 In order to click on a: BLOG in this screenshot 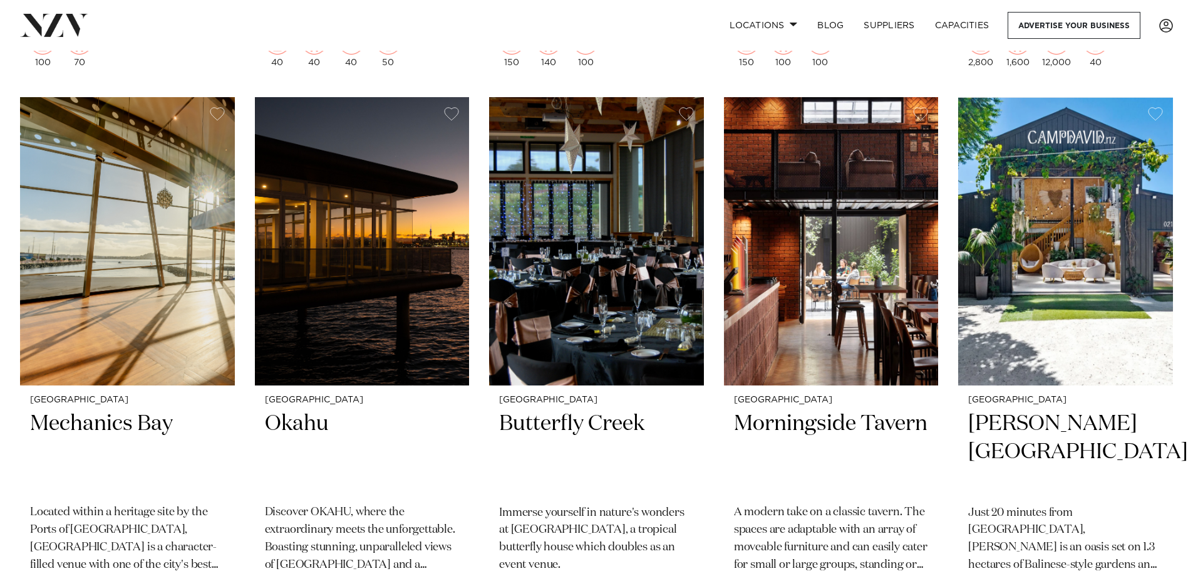, I will do `click(830, 25)`.